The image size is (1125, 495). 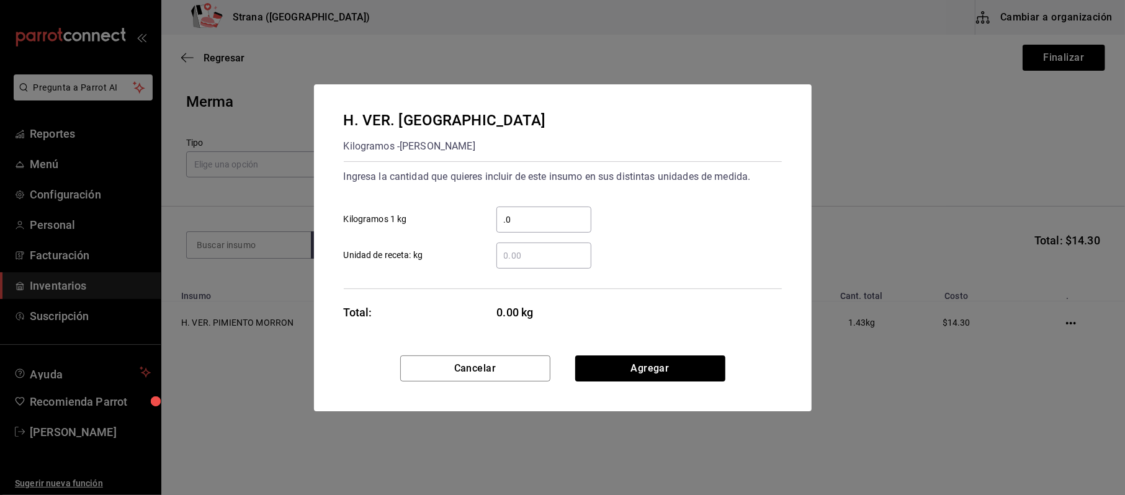 I want to click on span: Kilogramos 1 kg, so click(x=375, y=219).